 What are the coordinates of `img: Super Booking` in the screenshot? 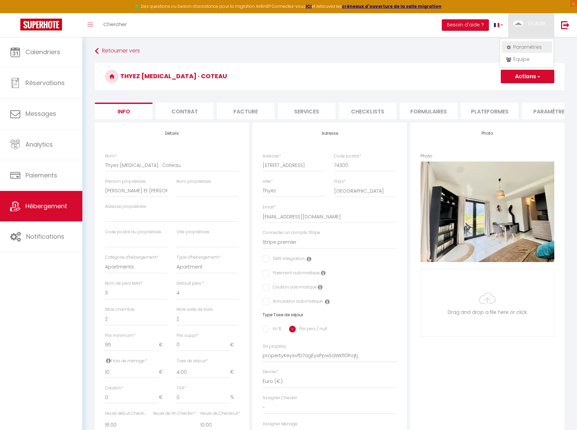 It's located at (41, 24).